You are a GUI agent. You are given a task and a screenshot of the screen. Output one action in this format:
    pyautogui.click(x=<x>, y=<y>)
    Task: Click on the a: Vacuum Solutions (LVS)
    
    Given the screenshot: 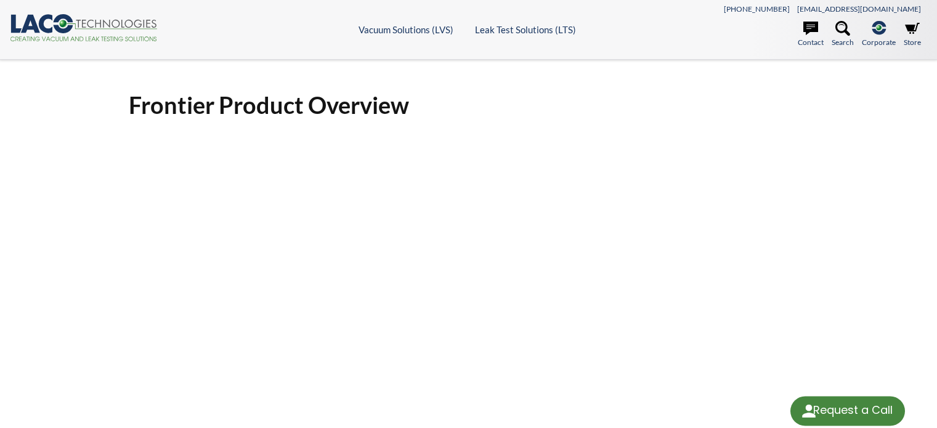 What is the action you would take?
    pyautogui.click(x=406, y=30)
    